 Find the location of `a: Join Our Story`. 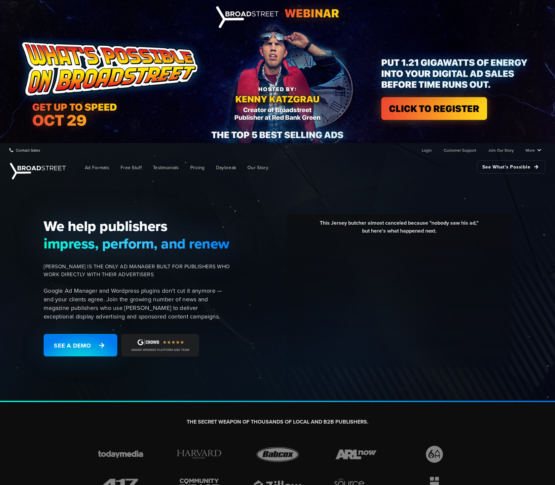

a: Join Our Story is located at coordinates (501, 150).